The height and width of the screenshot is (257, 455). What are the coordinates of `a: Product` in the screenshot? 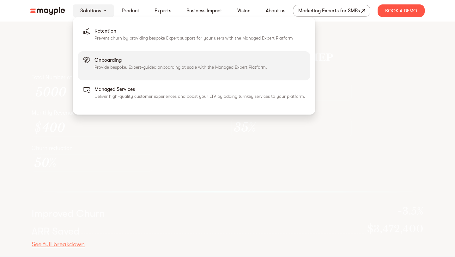 It's located at (130, 11).